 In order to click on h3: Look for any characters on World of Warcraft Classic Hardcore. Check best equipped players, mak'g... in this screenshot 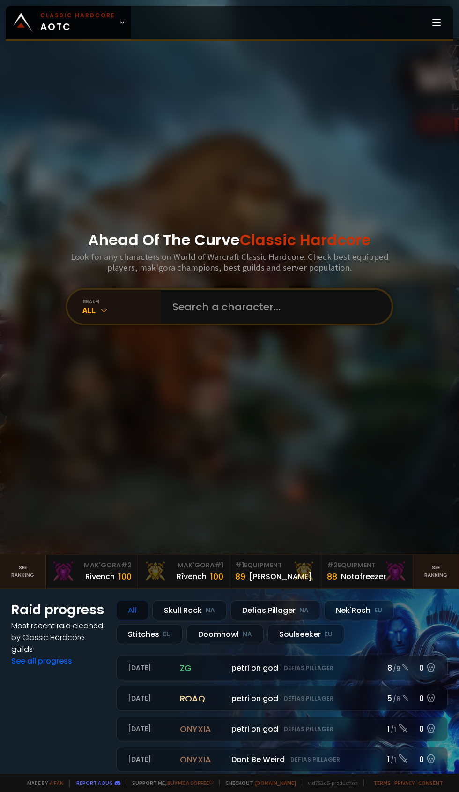, I will do `click(230, 262)`.